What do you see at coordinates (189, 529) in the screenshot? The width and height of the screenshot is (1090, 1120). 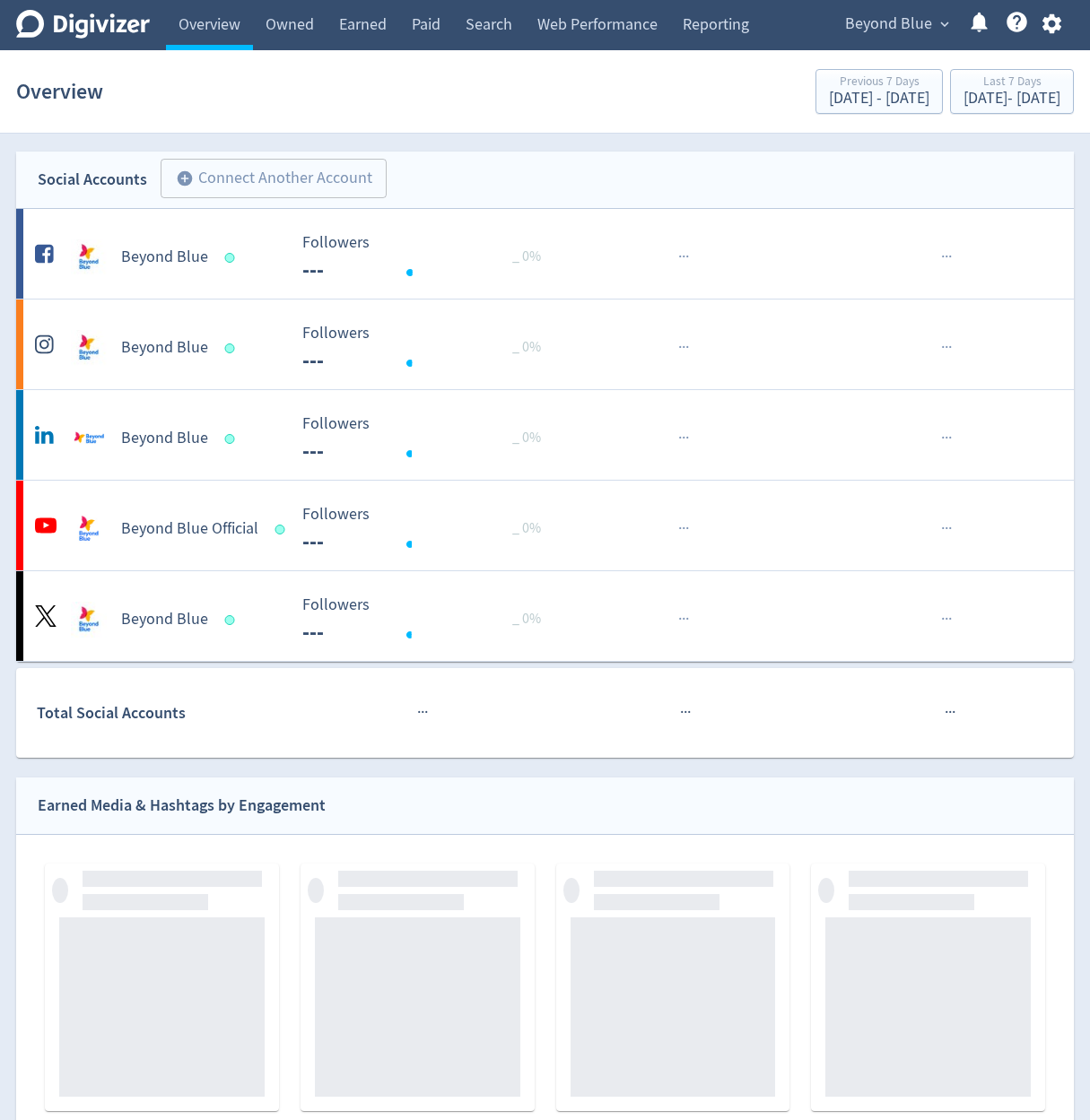 I see `h5: Beyond Blue Official` at bounding box center [189, 529].